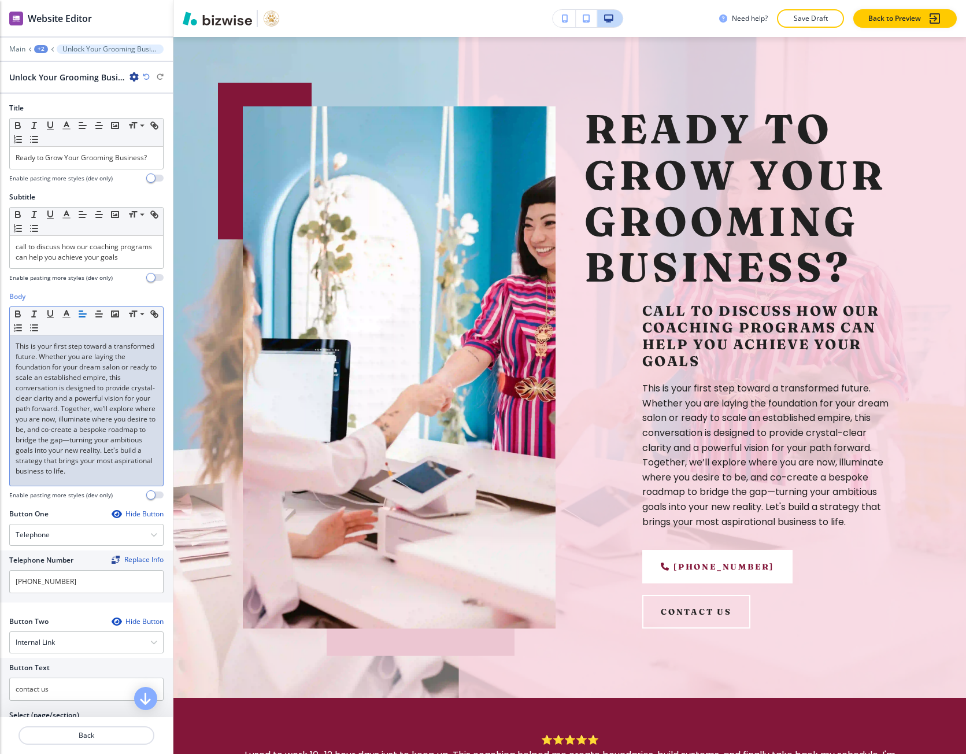  I want to click on h2: Website Editor, so click(60, 18).